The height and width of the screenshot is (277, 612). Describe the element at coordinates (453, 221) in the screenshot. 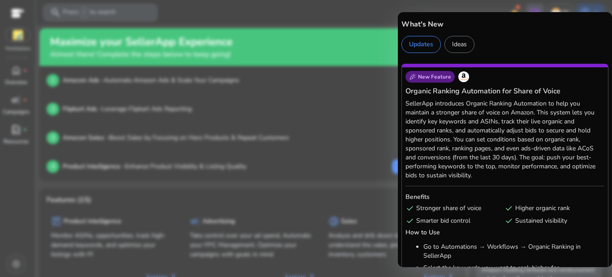

I see `div: Smarter bid control` at that location.